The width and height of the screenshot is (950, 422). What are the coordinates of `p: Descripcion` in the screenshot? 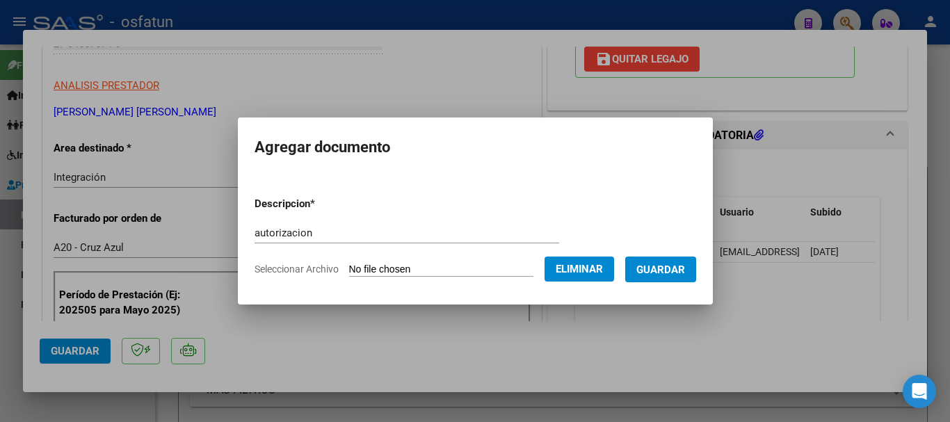 It's located at (321, 204).